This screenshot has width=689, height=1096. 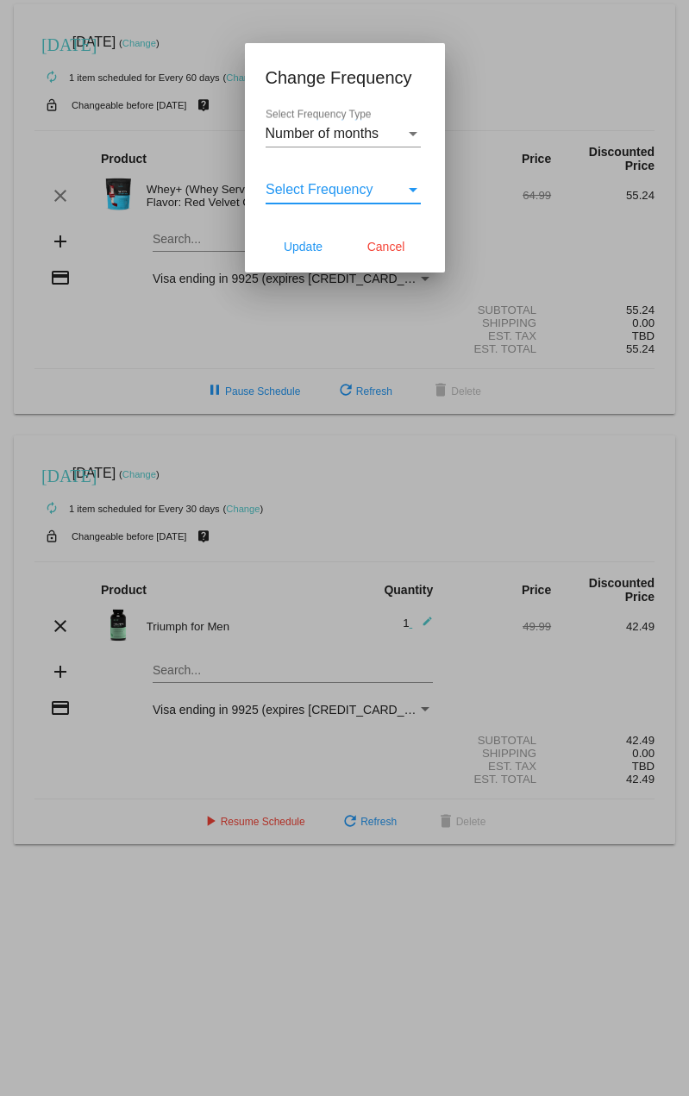 What do you see at coordinates (322, 133) in the screenshot?
I see `span: Number of months` at bounding box center [322, 133].